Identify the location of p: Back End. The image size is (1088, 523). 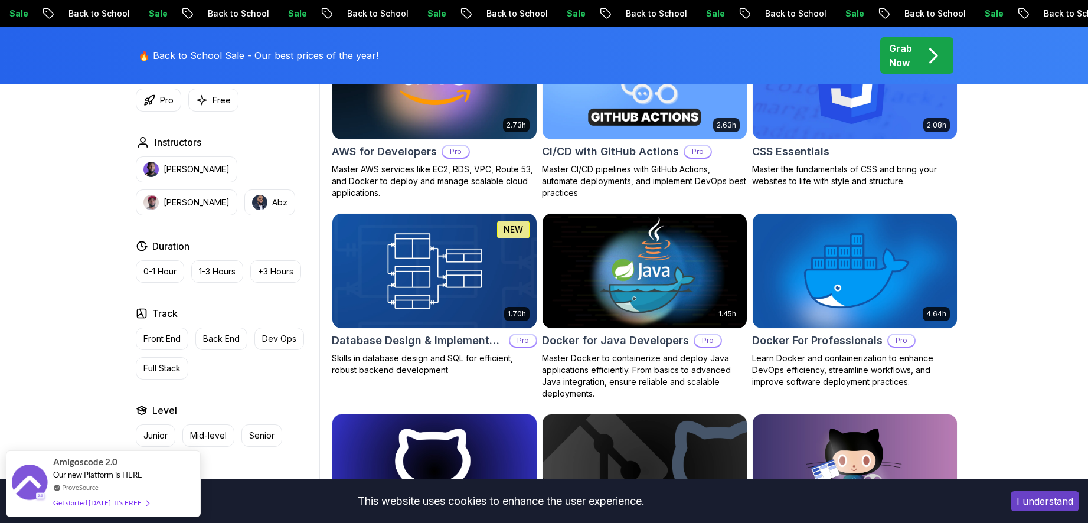
(221, 339).